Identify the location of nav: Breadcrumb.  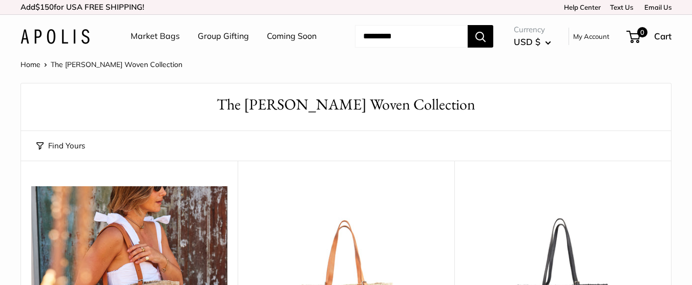
(101, 65).